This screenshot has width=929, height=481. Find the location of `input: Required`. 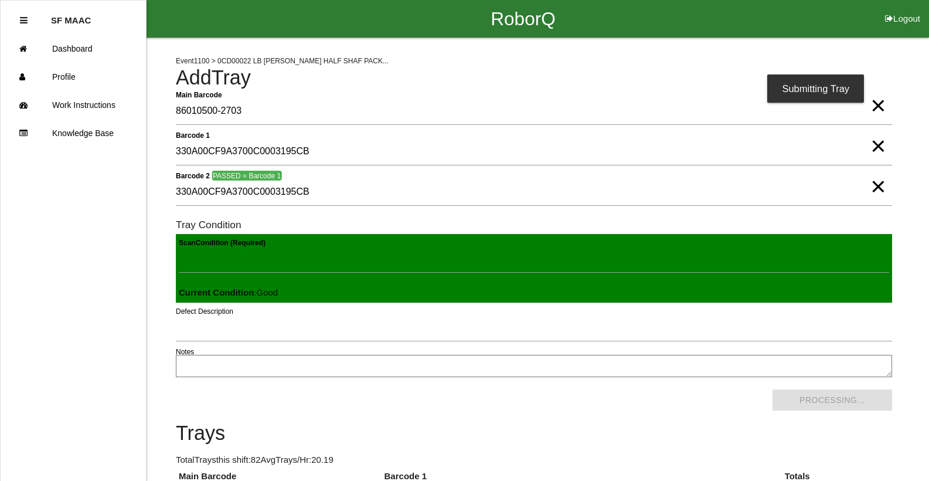

input: Required is located at coordinates (534, 111).